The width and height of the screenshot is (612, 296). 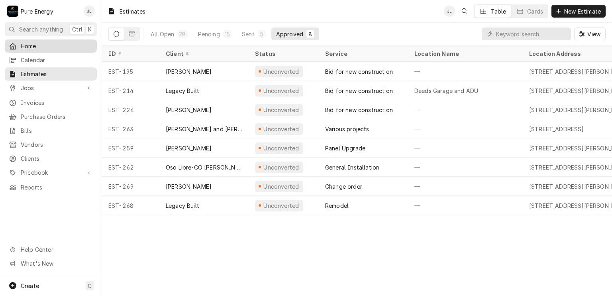 I want to click on div: EST-195, so click(x=131, y=71).